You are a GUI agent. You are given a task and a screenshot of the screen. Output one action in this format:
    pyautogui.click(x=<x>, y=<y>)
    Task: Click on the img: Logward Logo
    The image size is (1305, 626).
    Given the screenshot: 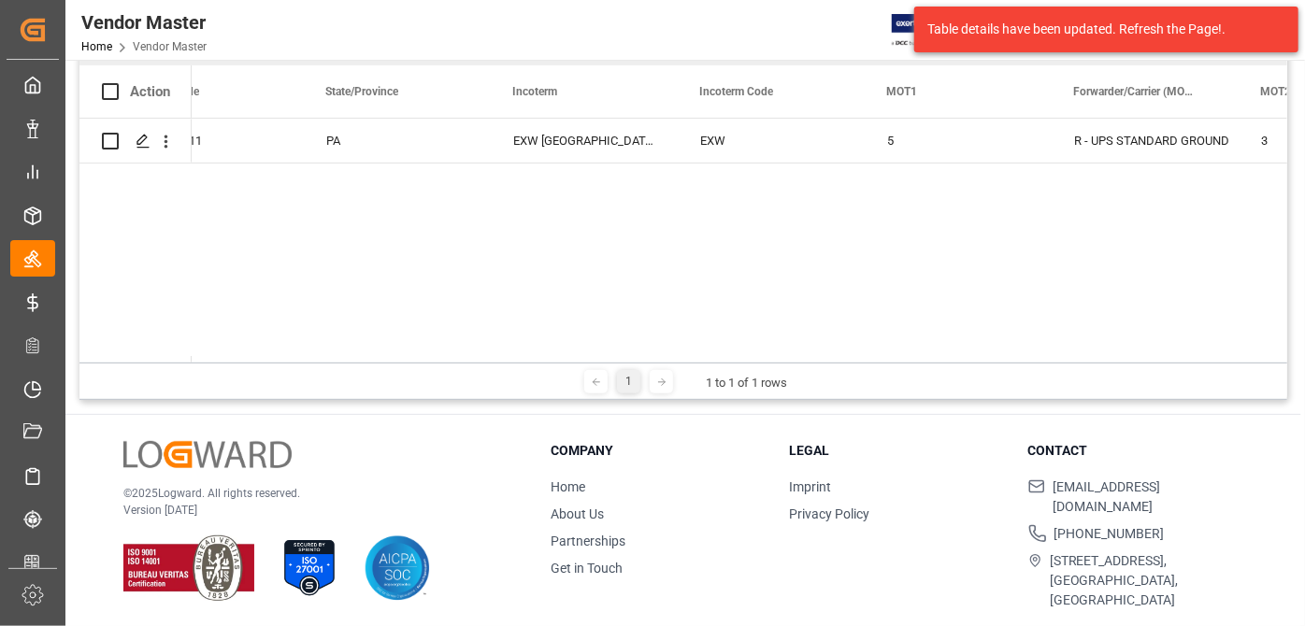 What is the action you would take?
    pyautogui.click(x=208, y=454)
    